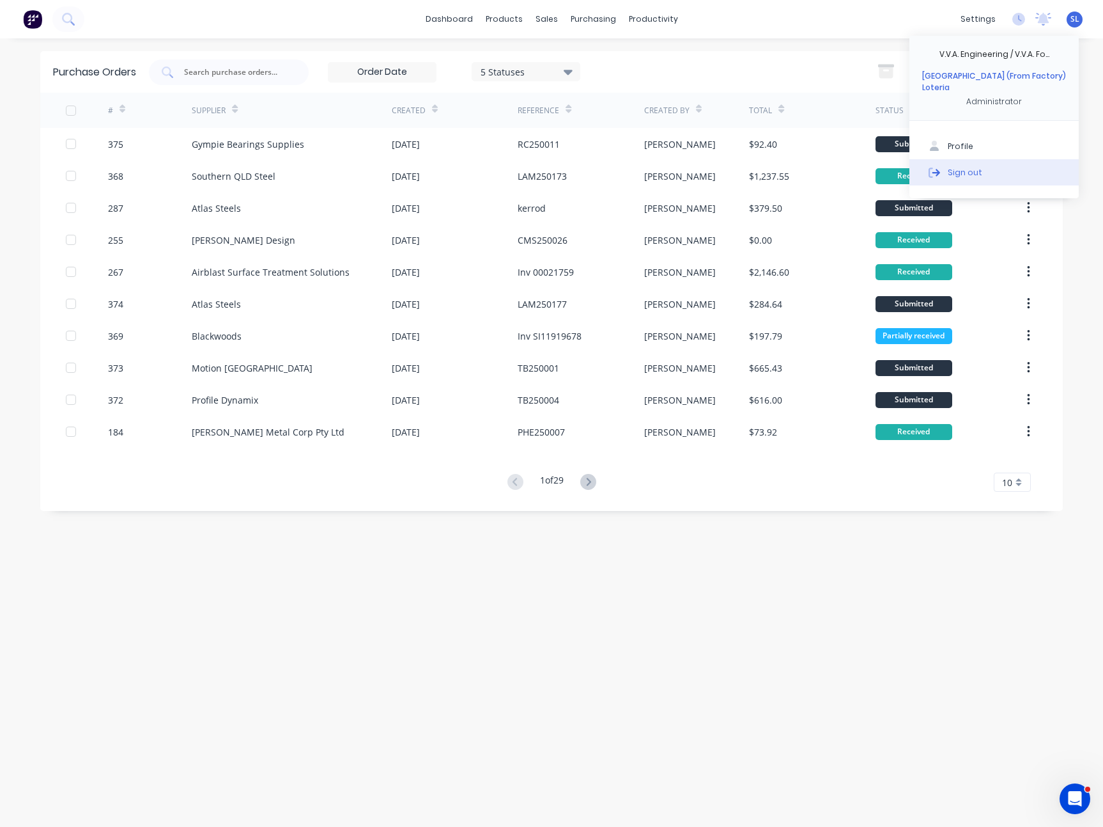  I want to click on input: Order Date, so click(382, 72).